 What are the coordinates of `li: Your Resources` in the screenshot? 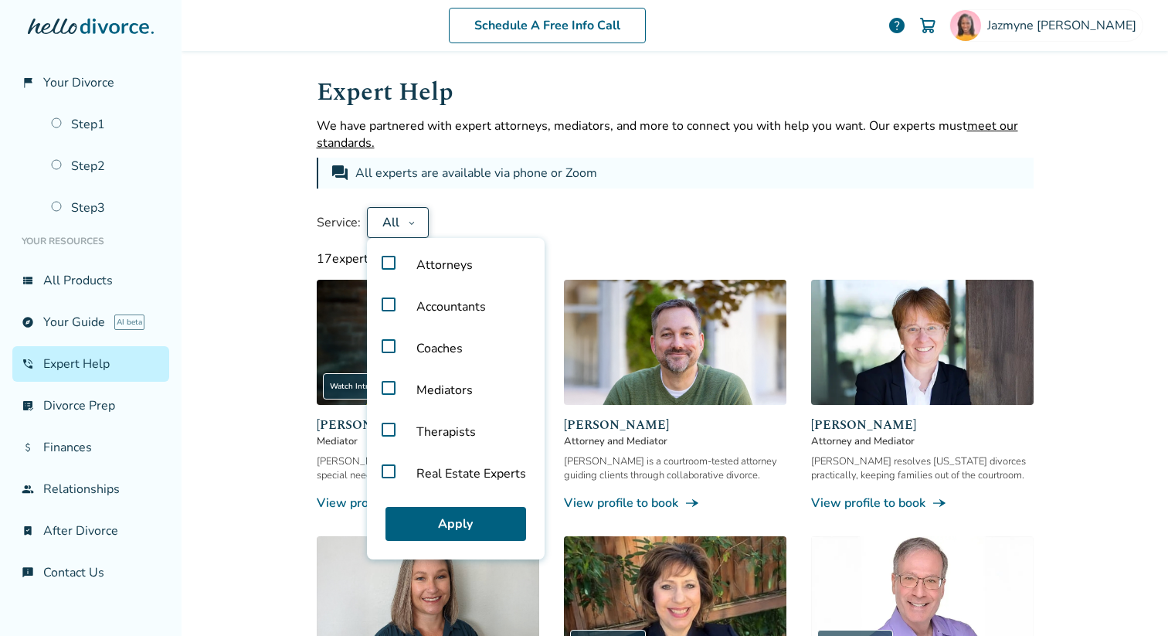 It's located at (90, 241).